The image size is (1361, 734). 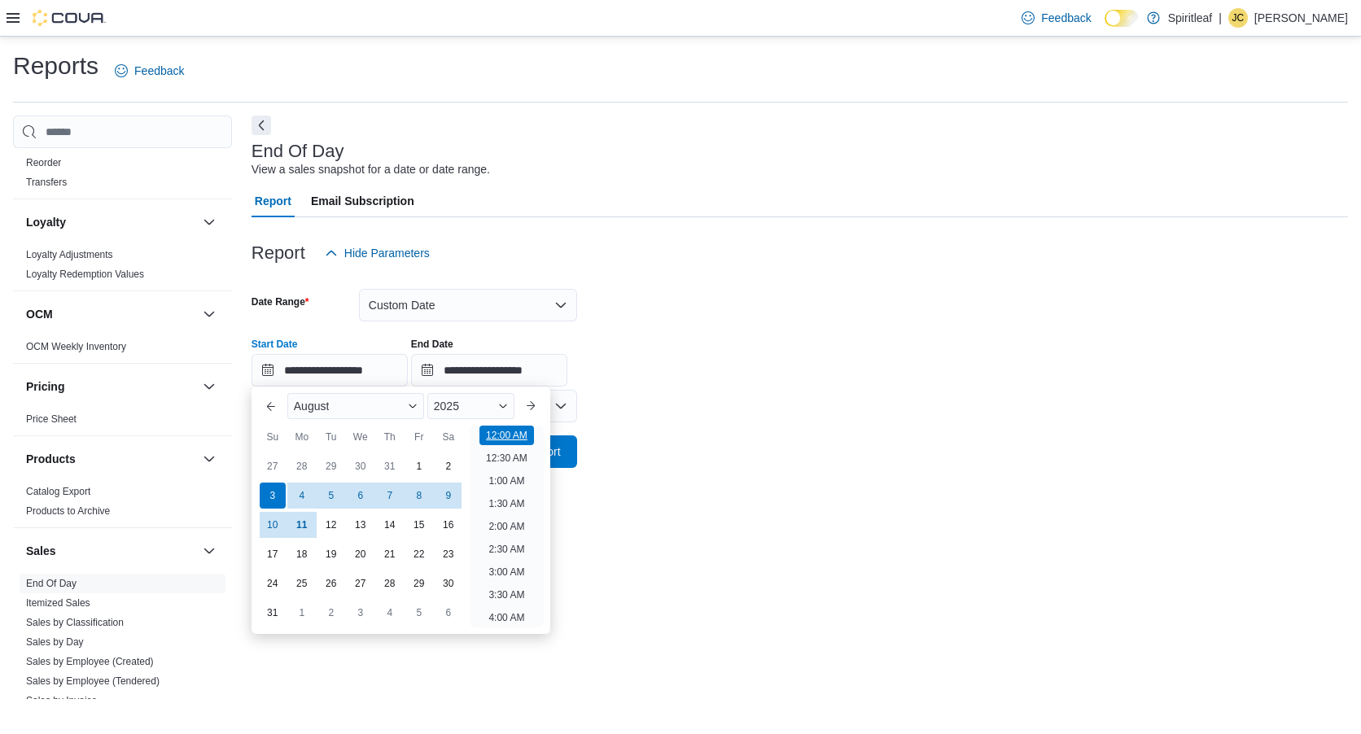 I want to click on div: OCM, so click(x=122, y=350).